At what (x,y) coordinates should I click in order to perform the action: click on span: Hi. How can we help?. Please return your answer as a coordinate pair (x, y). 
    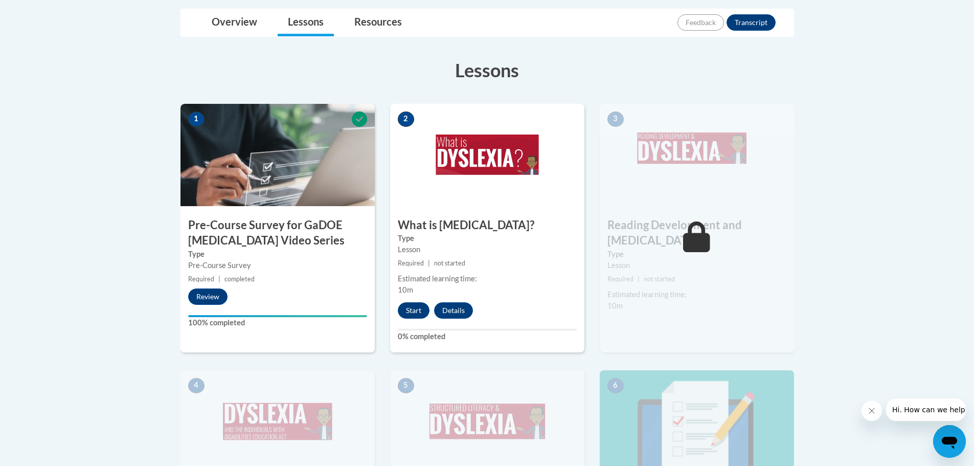
    Looking at the image, I should click on (44, 11).